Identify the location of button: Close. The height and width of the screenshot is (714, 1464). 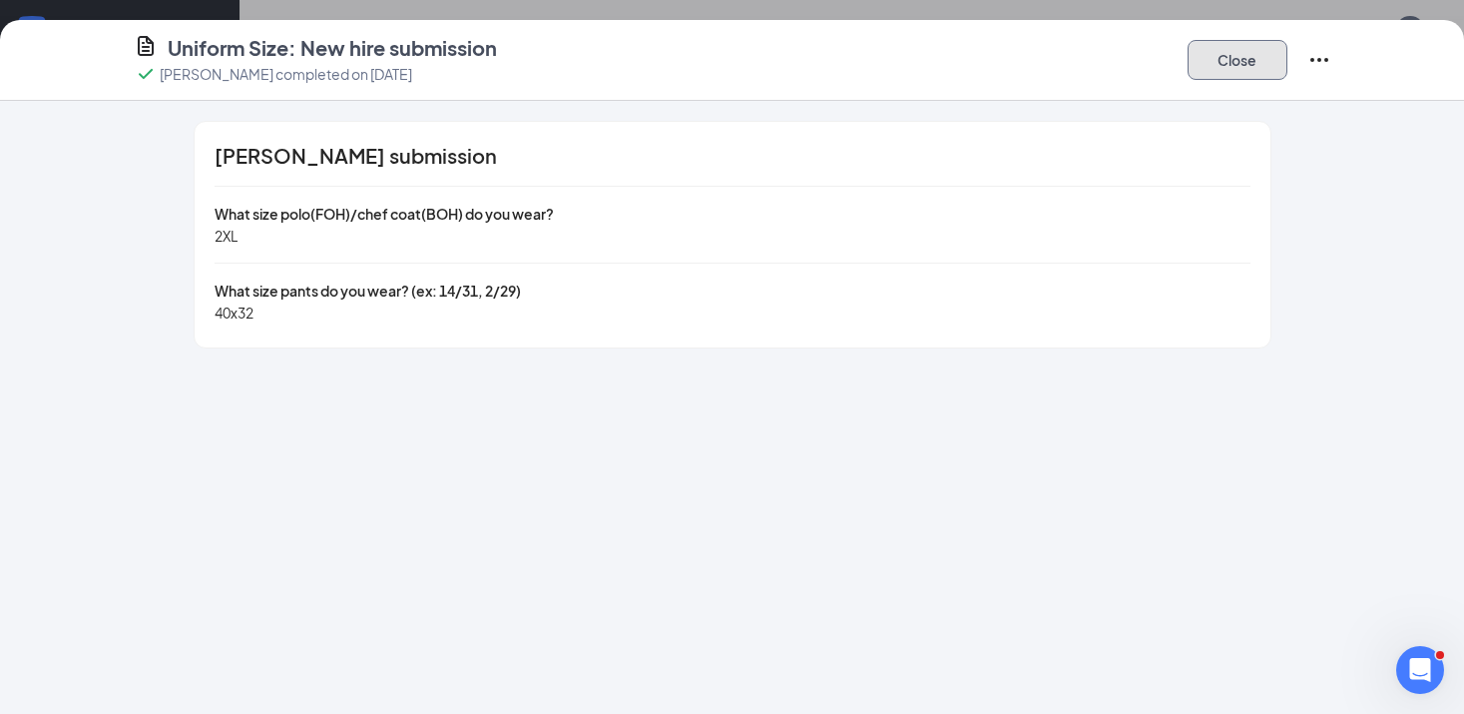
(1238, 60).